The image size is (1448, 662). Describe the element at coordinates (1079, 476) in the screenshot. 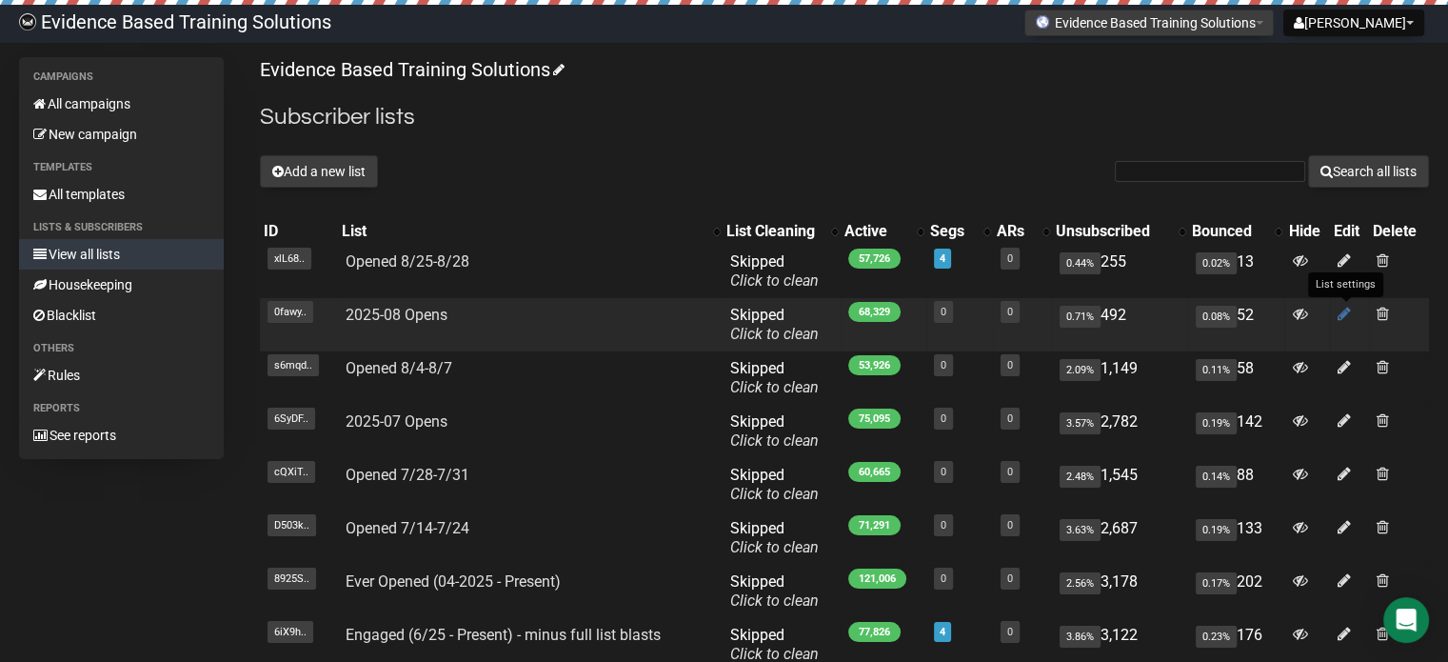

I see `span: 2.48%` at that location.